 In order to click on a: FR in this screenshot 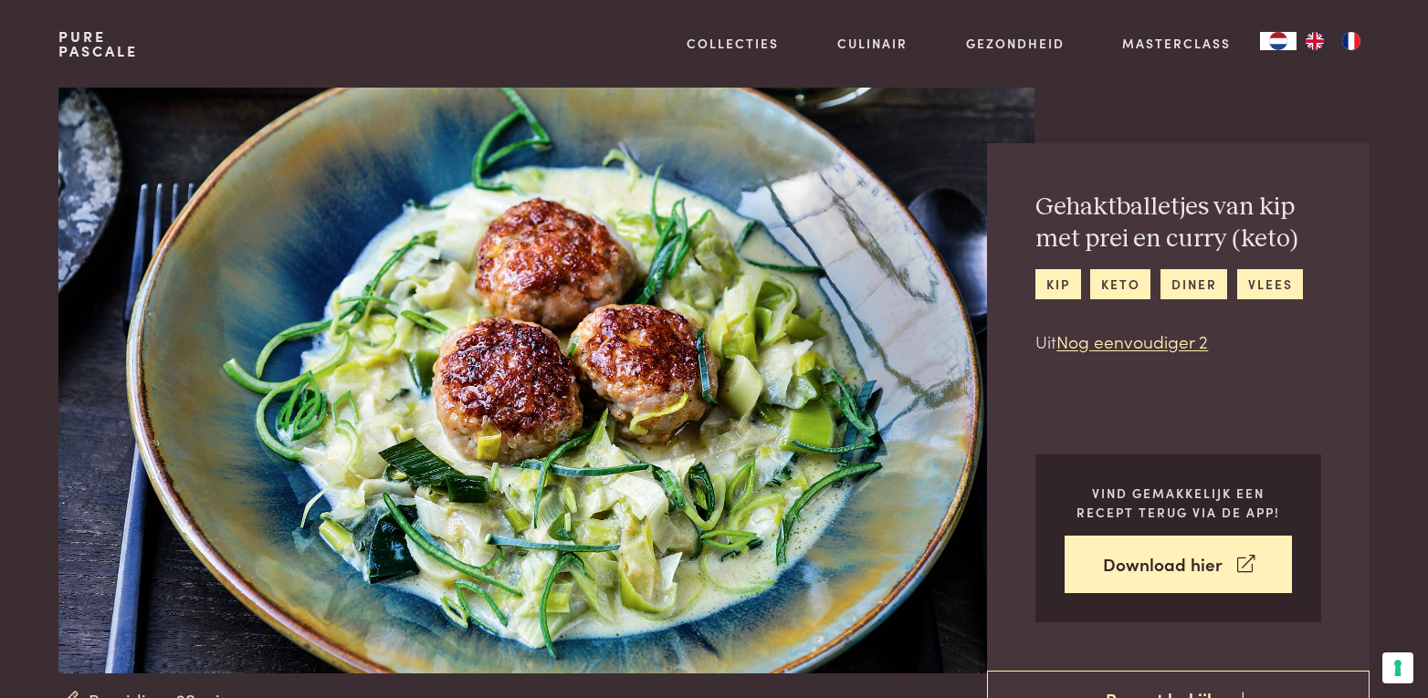, I will do `click(1351, 41)`.